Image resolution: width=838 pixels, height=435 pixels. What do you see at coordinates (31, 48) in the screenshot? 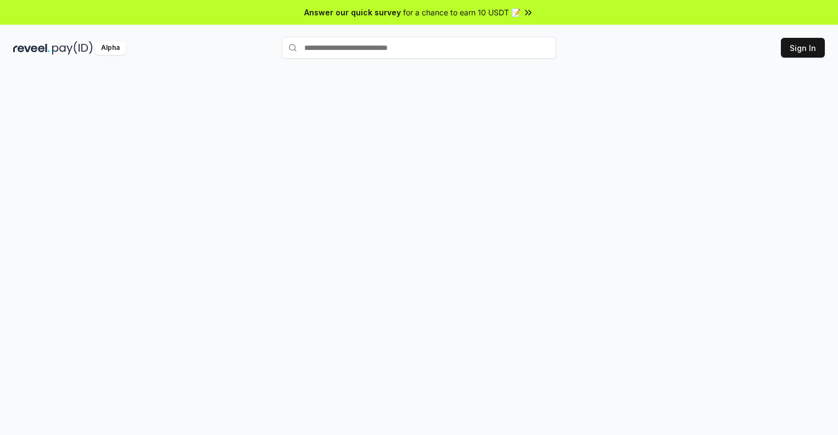
I see `img: reveel_dark` at bounding box center [31, 48].